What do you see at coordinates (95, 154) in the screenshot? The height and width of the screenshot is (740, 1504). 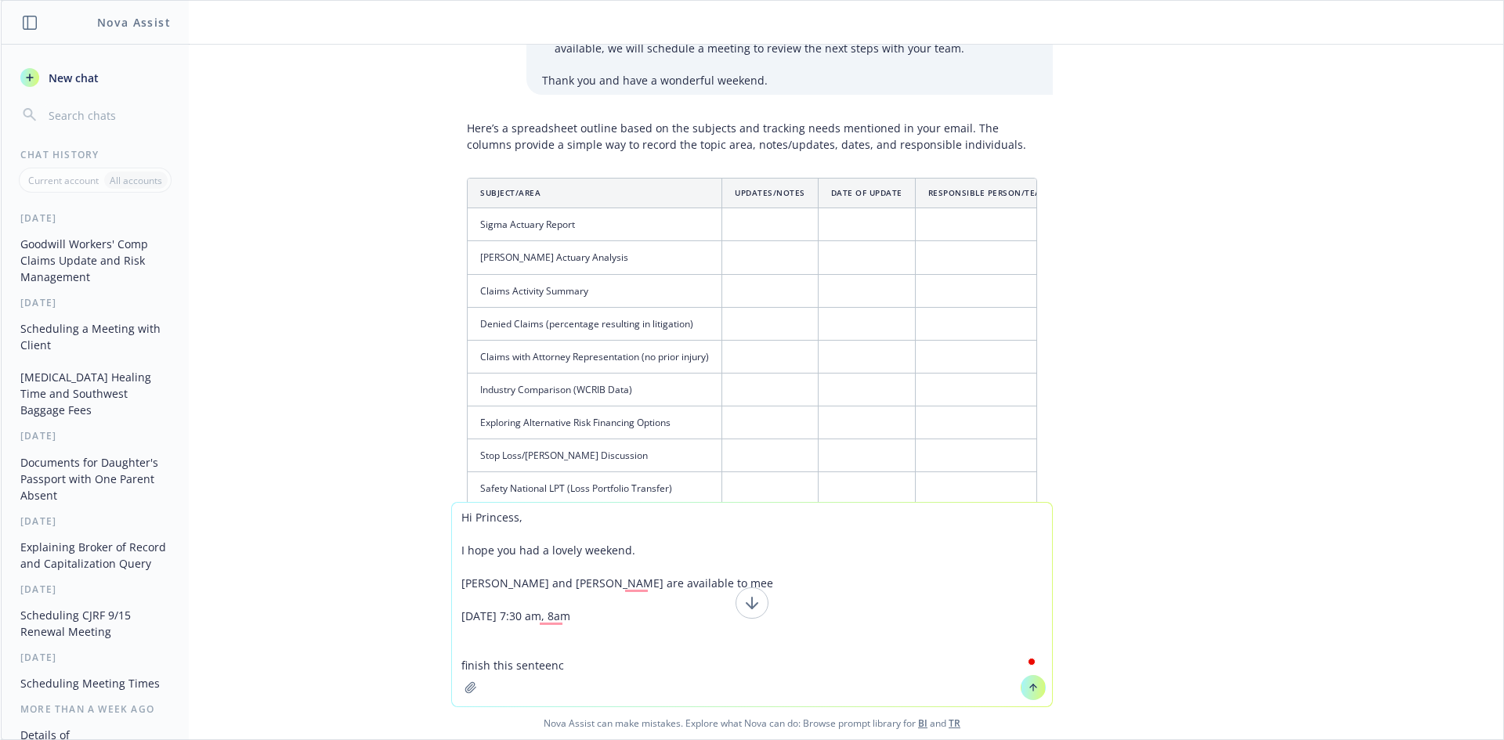 I see `div: Chat History` at bounding box center [95, 154].